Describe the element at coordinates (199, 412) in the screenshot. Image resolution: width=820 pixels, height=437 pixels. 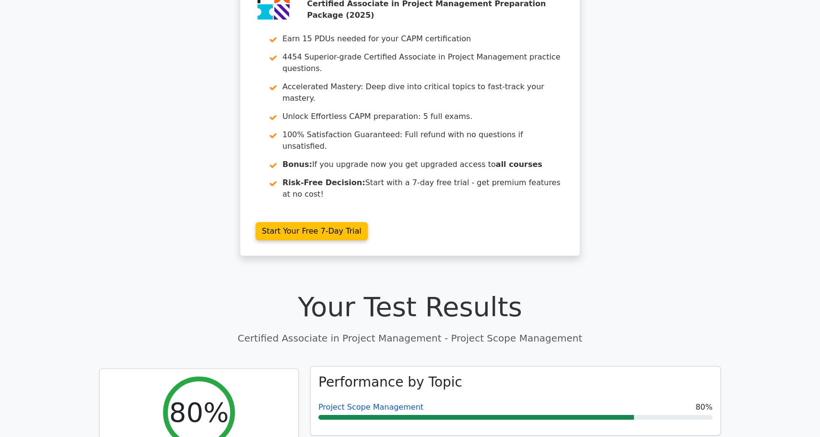
I see `h2: 80%` at that location.